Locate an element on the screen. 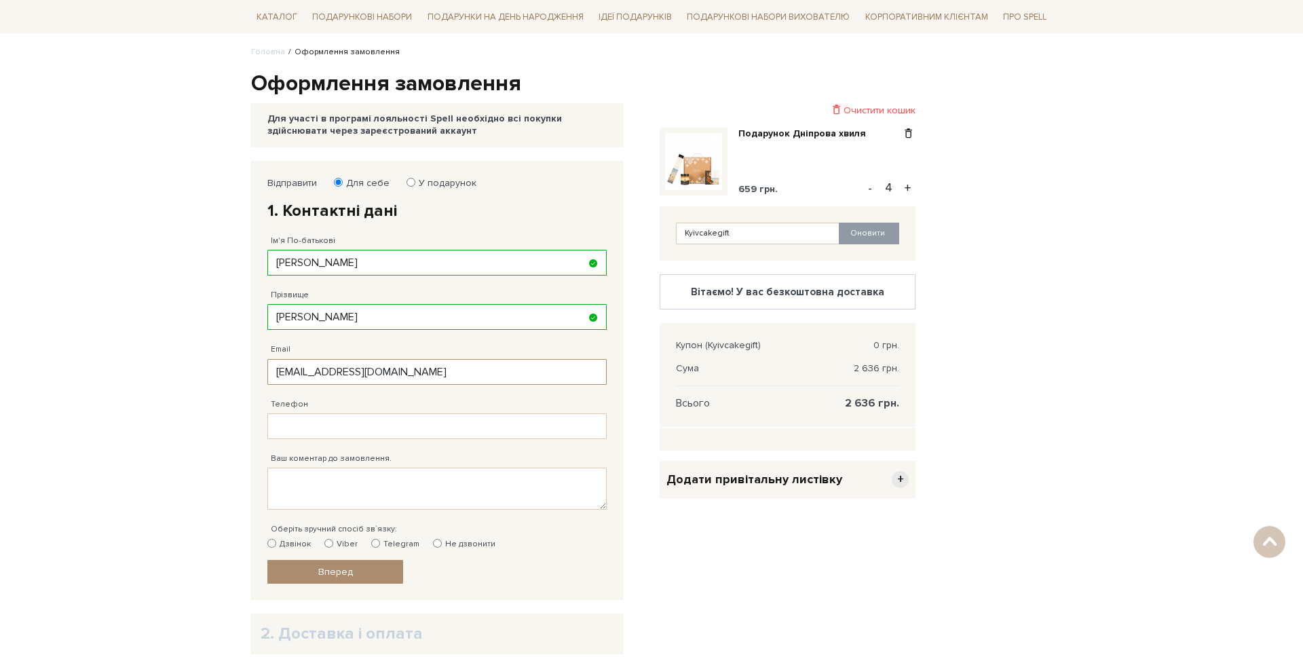  span: Купон (Kyivcakegift) is located at coordinates (718, 345).